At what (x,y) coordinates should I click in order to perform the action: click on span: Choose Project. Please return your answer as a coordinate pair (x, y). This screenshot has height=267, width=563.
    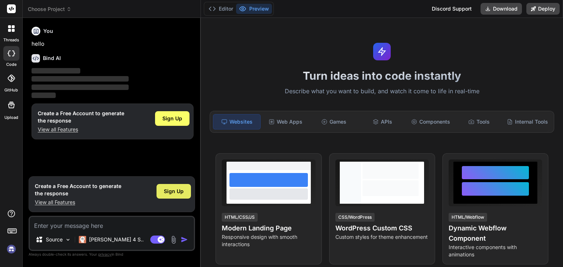
    Looking at the image, I should click on (49, 9).